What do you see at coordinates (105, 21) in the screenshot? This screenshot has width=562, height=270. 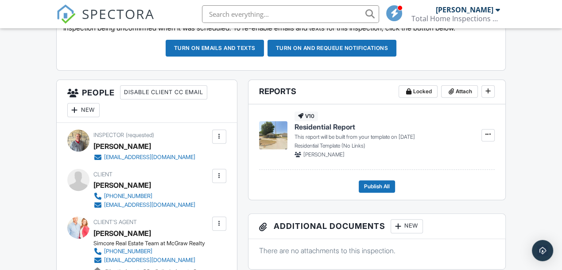 I see `a: SPECTORA` at bounding box center [105, 21].